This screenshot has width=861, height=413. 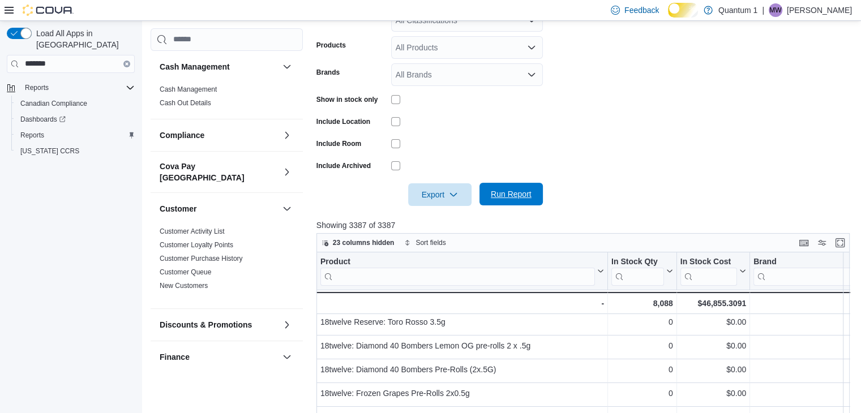 I want to click on h3: Compliance, so click(x=182, y=135).